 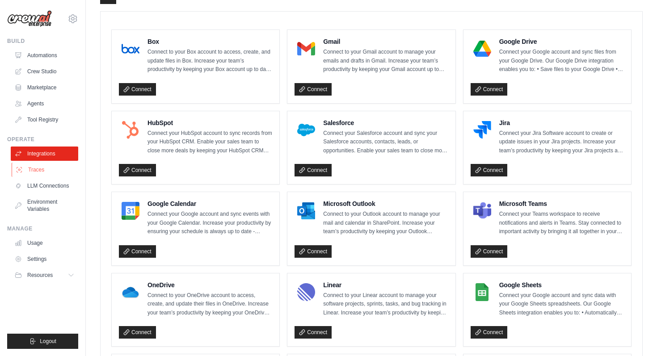 What do you see at coordinates (482, 130) in the screenshot?
I see `img: Jira Logo` at bounding box center [482, 130].